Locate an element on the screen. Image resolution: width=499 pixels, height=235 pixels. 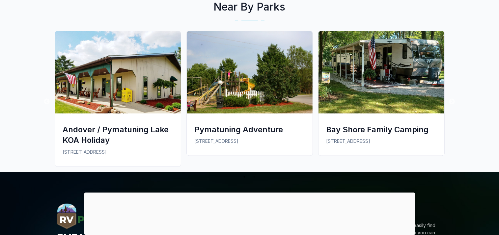
div: Pymatuning Adventure is located at coordinates (250, 129).